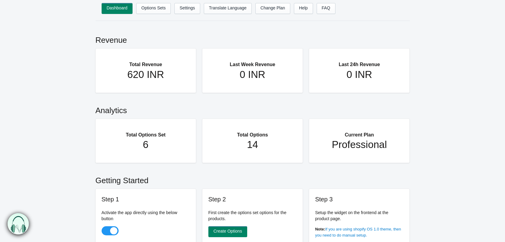 Image resolution: width=505 pixels, height=242 pixels. I want to click on img: bxm.png, so click(18, 224).